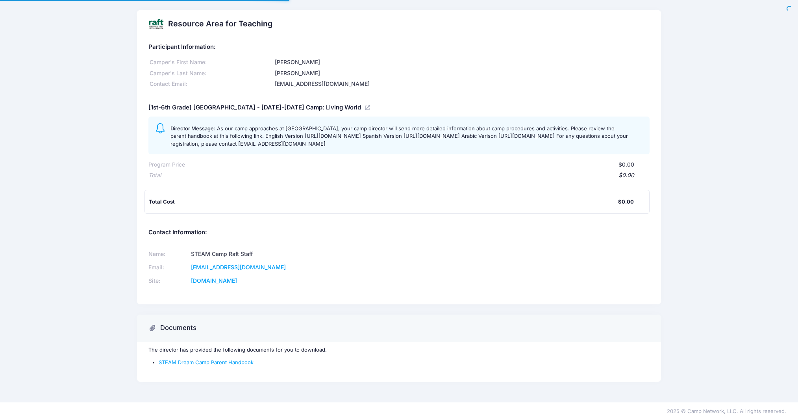 This screenshot has width=798, height=415. Describe the element at coordinates (726, 411) in the screenshot. I see `span: 2025 © Camp Network, LLC. All rights reserved.` at that location.